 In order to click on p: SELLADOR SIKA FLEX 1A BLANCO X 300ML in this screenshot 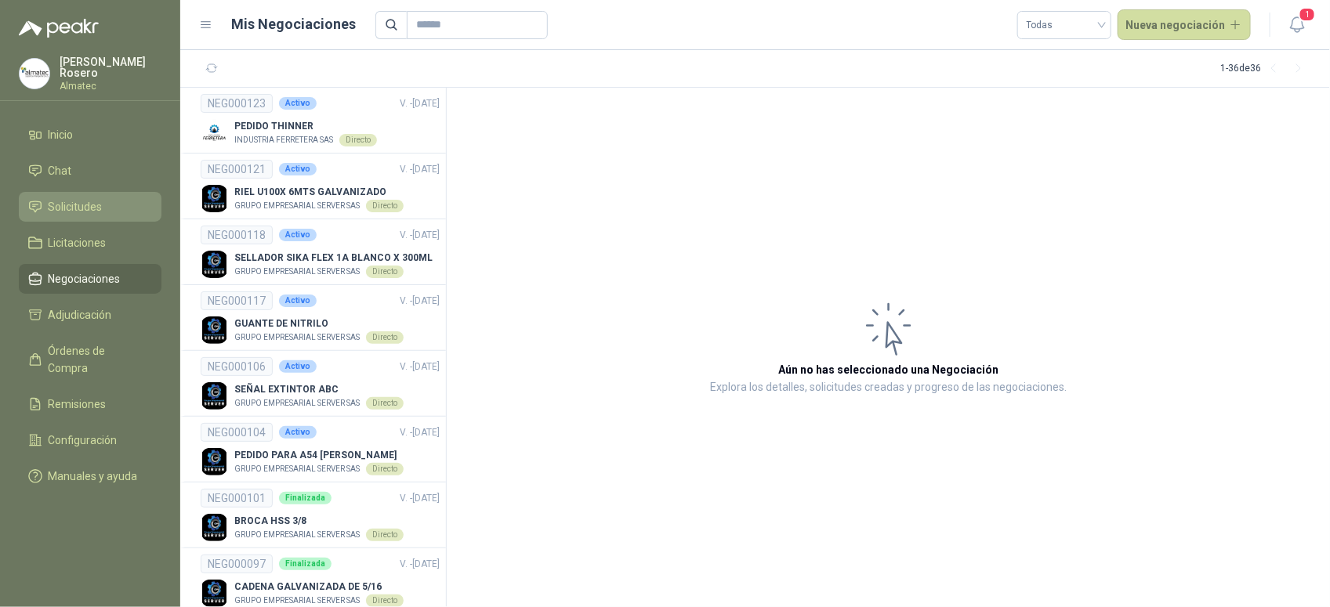, I will do `click(333, 258)`.